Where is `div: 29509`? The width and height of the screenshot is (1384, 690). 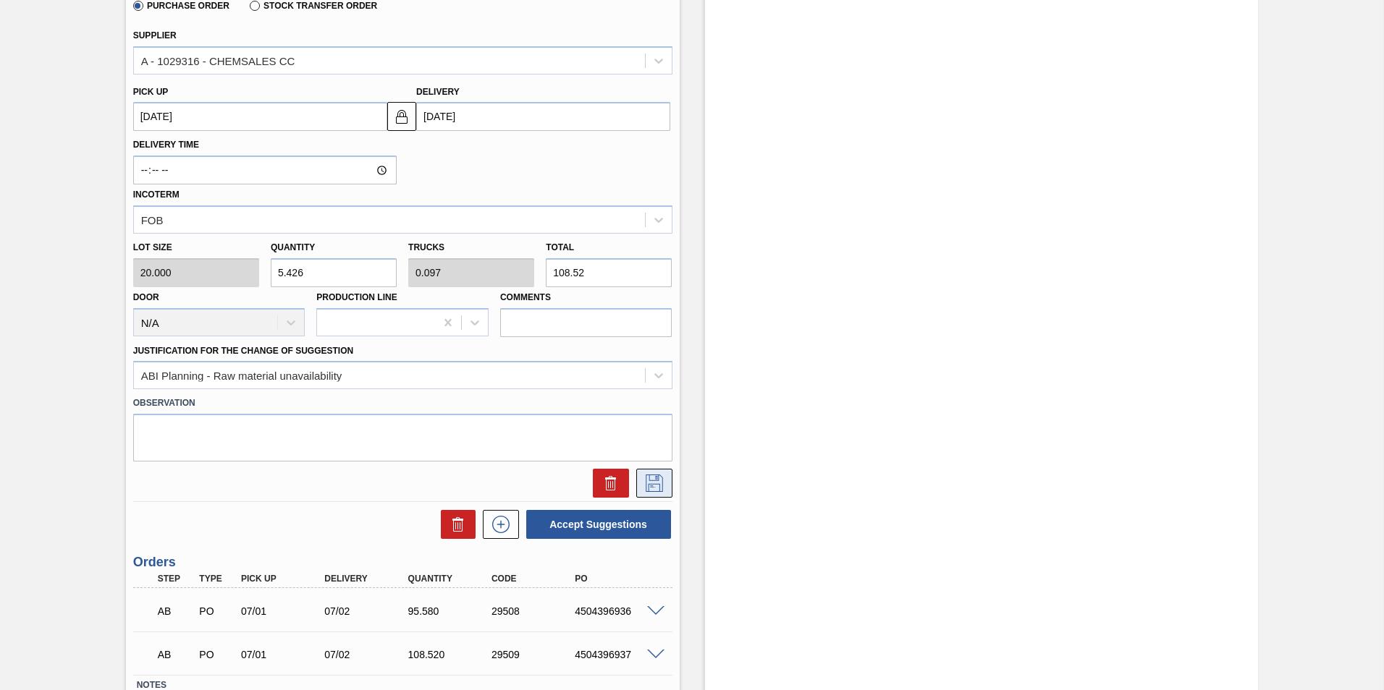
div: 29509 is located at coordinates (534, 655).